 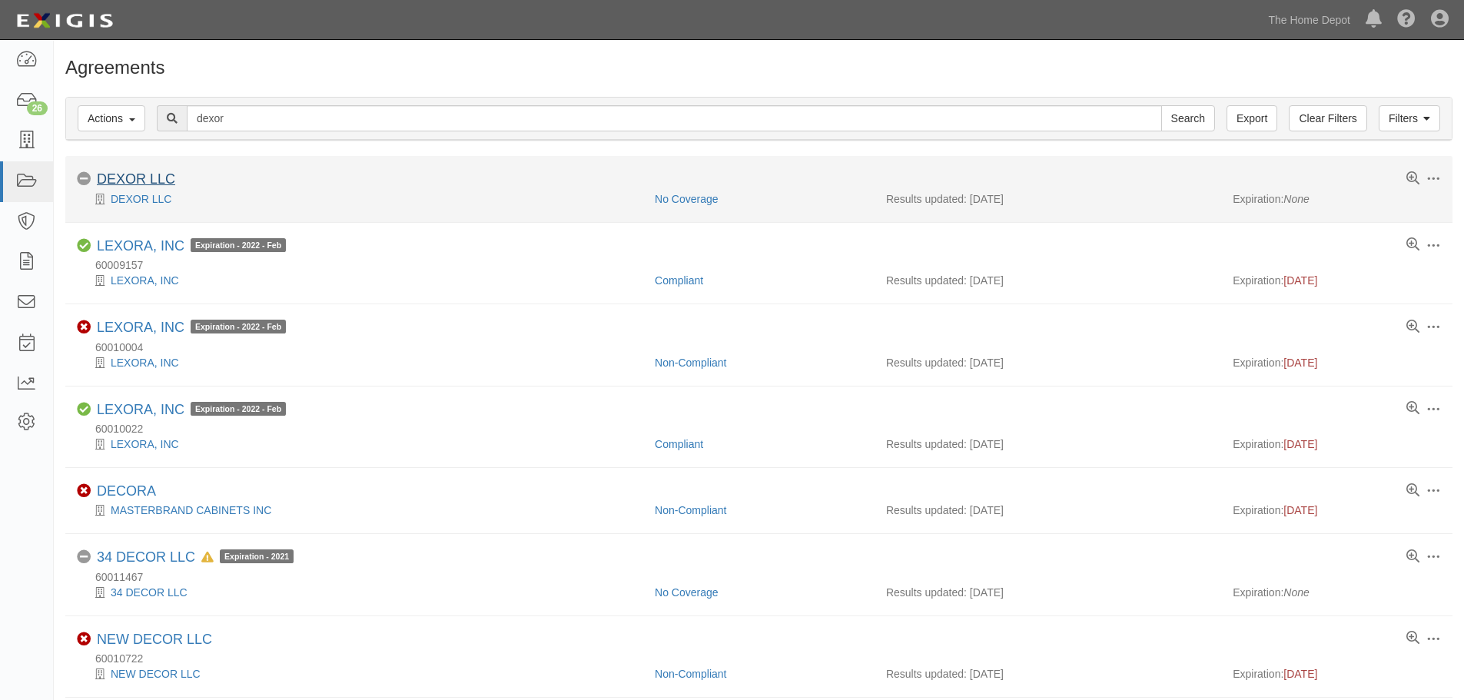 I want to click on a: Export, so click(x=1252, y=118).